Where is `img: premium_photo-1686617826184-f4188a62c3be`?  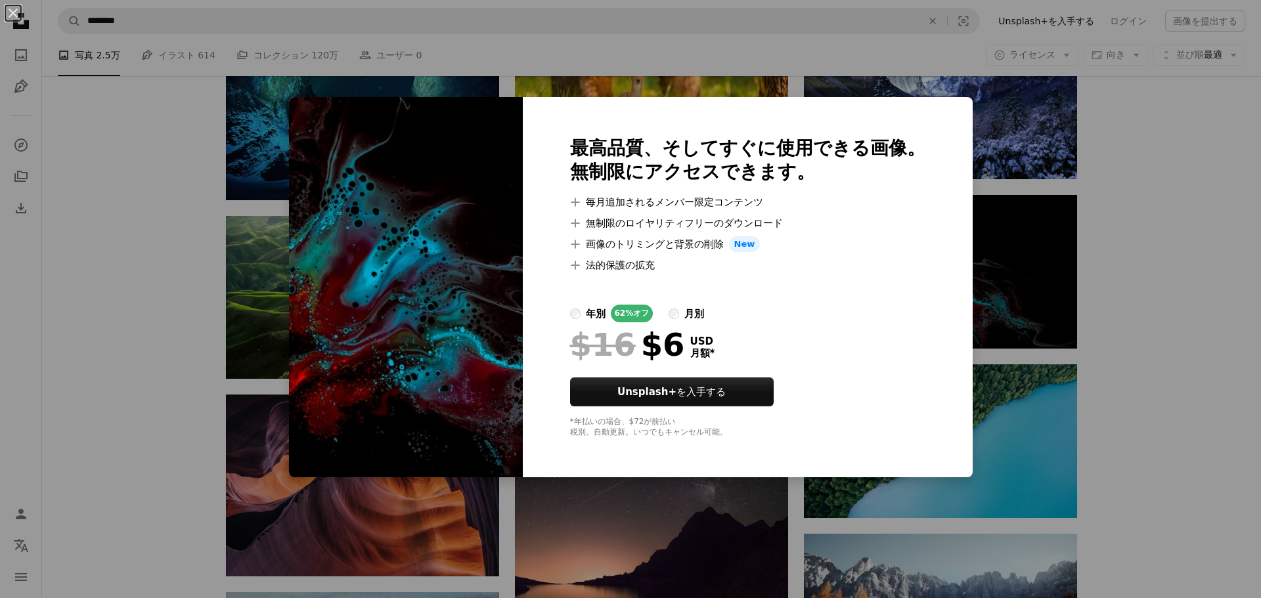 img: premium_photo-1686617826184-f4188a62c3be is located at coordinates (406, 287).